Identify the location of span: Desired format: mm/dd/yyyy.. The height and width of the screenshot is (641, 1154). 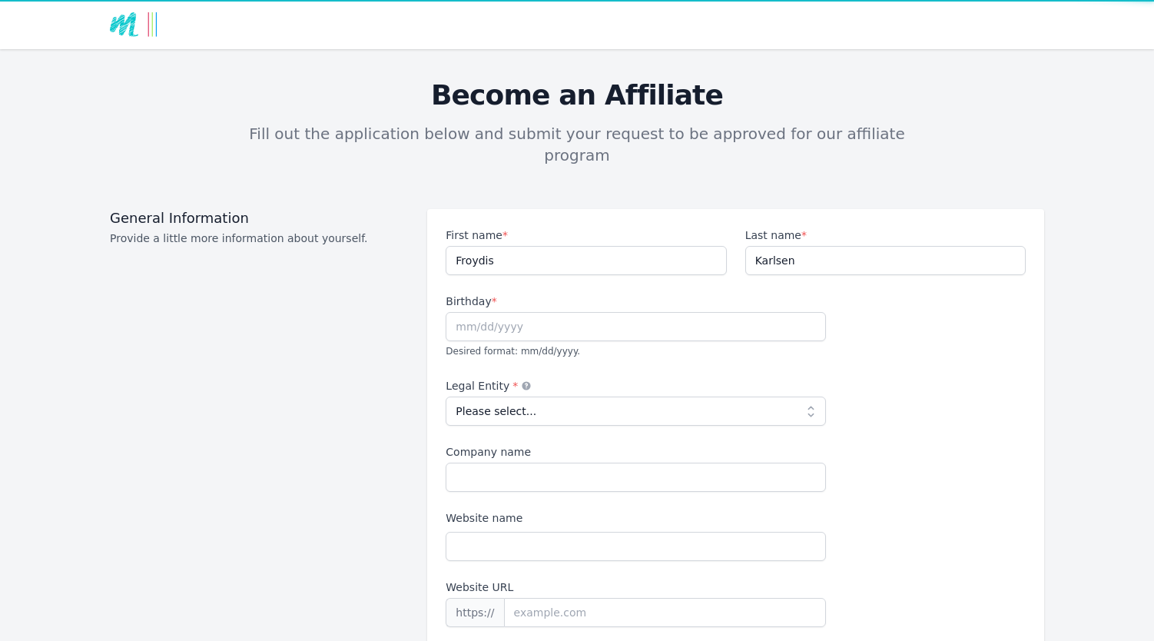
(513, 351).